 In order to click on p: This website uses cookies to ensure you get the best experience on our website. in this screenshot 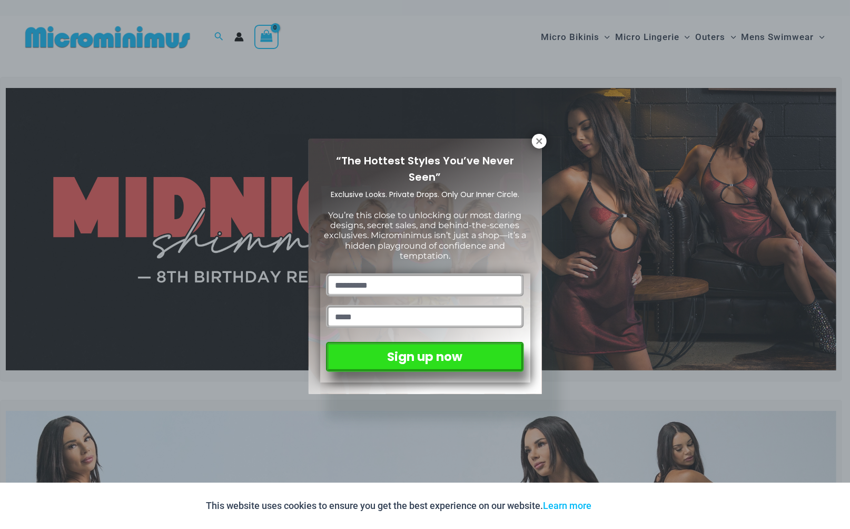, I will do `click(399, 506)`.